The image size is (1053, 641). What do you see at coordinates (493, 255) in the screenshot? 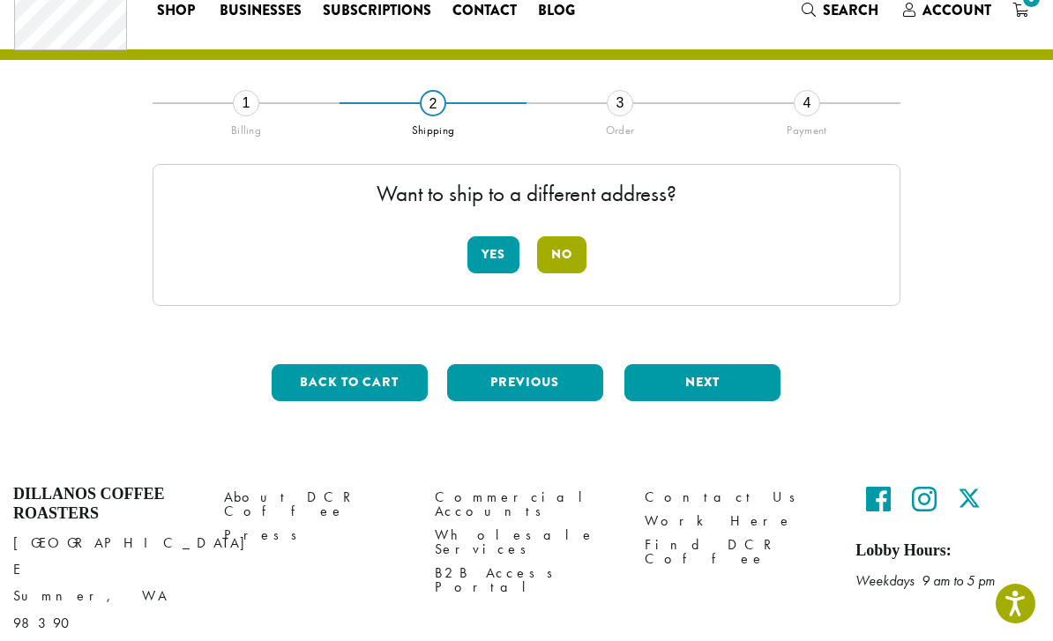
I see `button: Yes` at bounding box center [493, 255].